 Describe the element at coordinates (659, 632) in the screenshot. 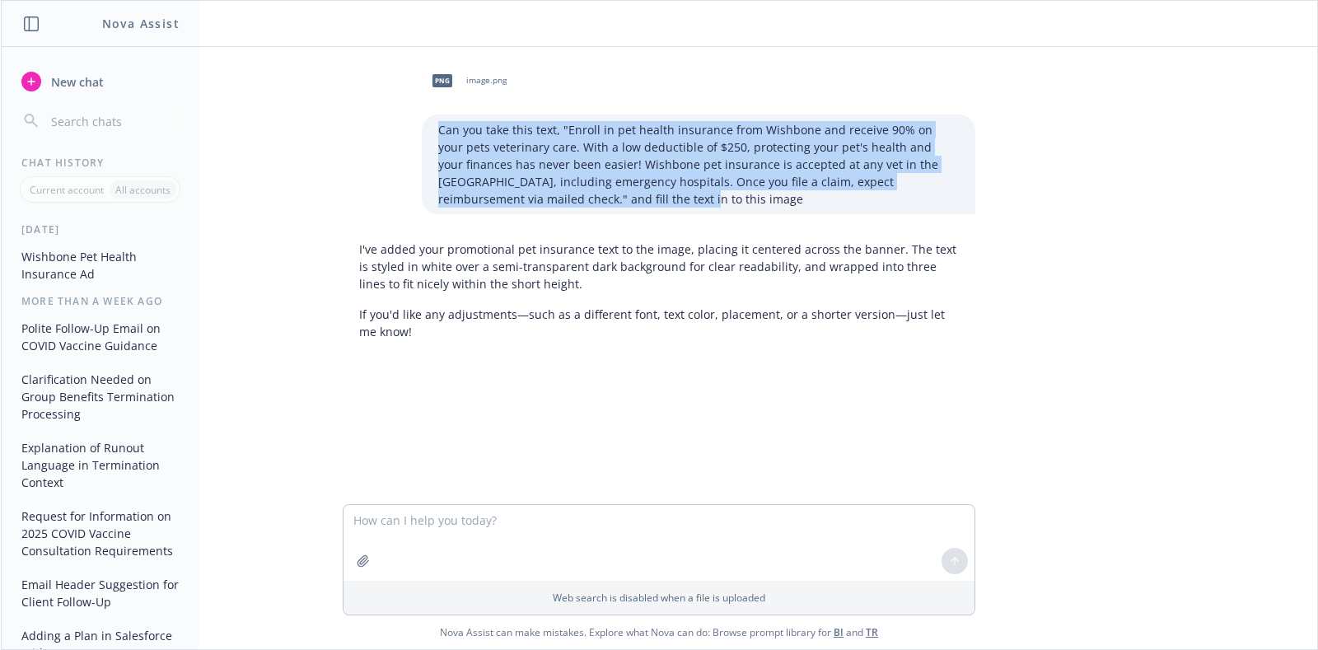

I see `span: Nova Assist can make mistakes. Explore what Nova can do: Browse prompt library for and` at that location.